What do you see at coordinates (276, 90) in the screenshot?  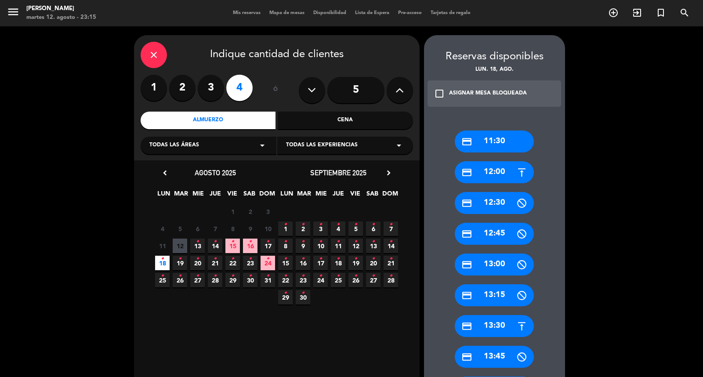 I see `div: ó` at bounding box center [276, 90].